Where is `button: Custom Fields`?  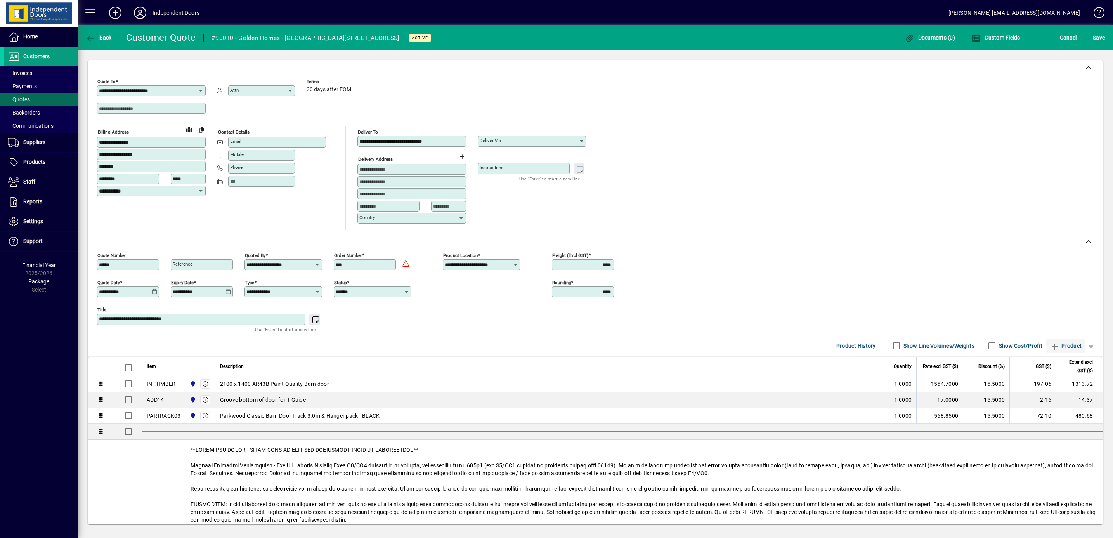
button: Custom Fields is located at coordinates (996, 38).